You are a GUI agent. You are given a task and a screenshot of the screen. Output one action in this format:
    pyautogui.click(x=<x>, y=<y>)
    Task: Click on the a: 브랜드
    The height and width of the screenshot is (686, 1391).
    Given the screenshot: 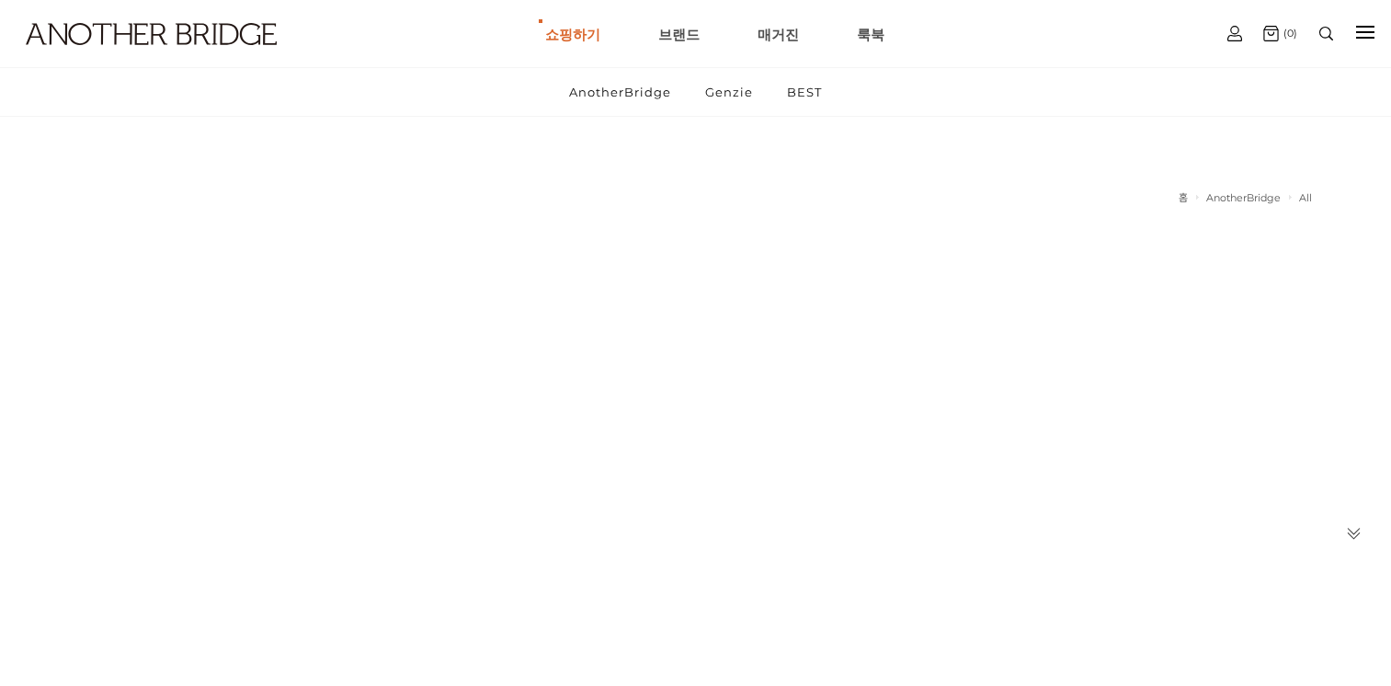 What is the action you would take?
    pyautogui.click(x=679, y=34)
    